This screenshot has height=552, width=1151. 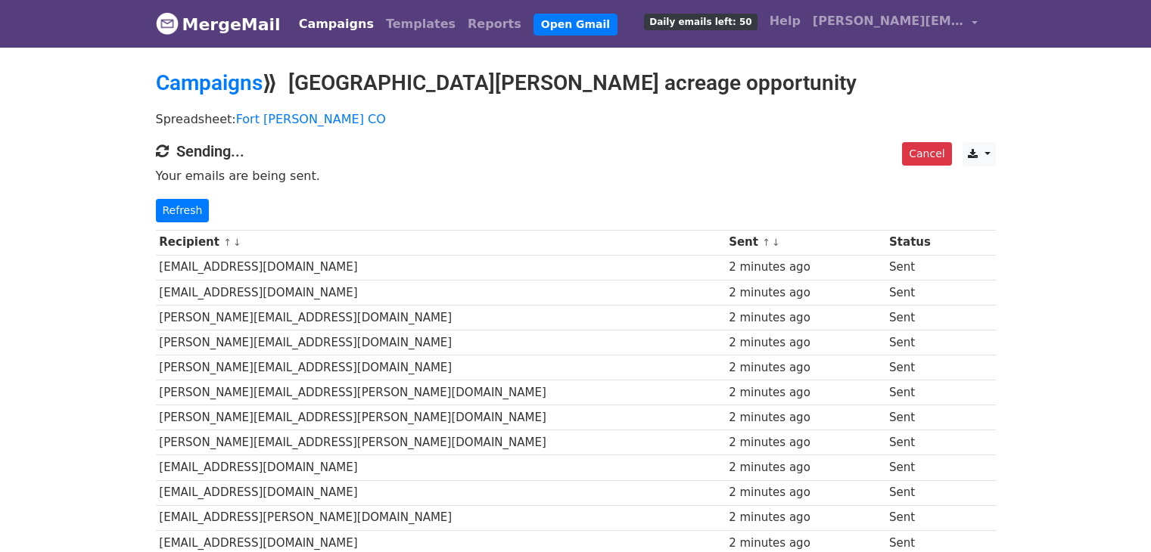 What do you see at coordinates (805, 242) in the screenshot?
I see `th: Sent` at bounding box center [805, 242].